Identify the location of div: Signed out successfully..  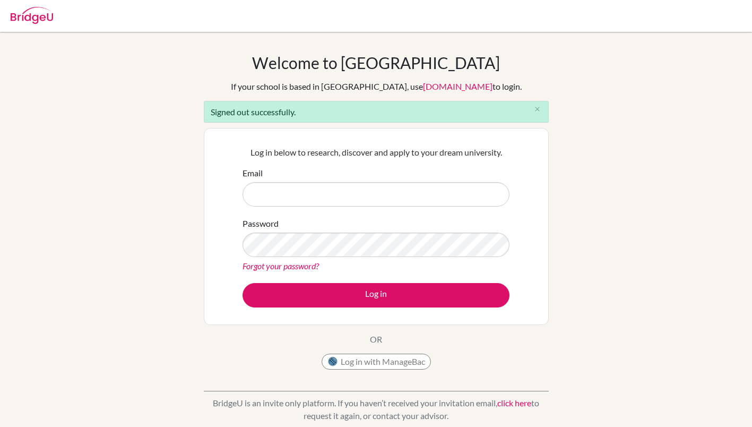
(376, 111).